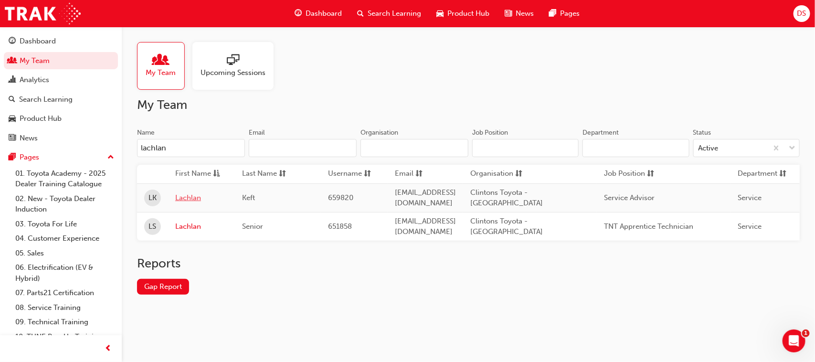 Image resolution: width=815 pixels, height=362 pixels. Describe the element at coordinates (111, 158) in the screenshot. I see `span: up-icon` at that location.